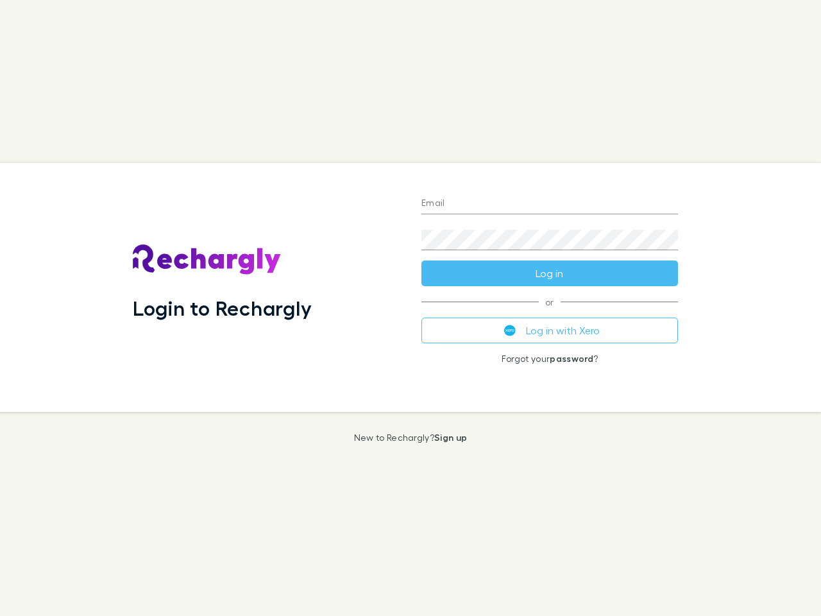 The height and width of the screenshot is (616, 821). I want to click on h1: Login to Rechargly, so click(222, 308).